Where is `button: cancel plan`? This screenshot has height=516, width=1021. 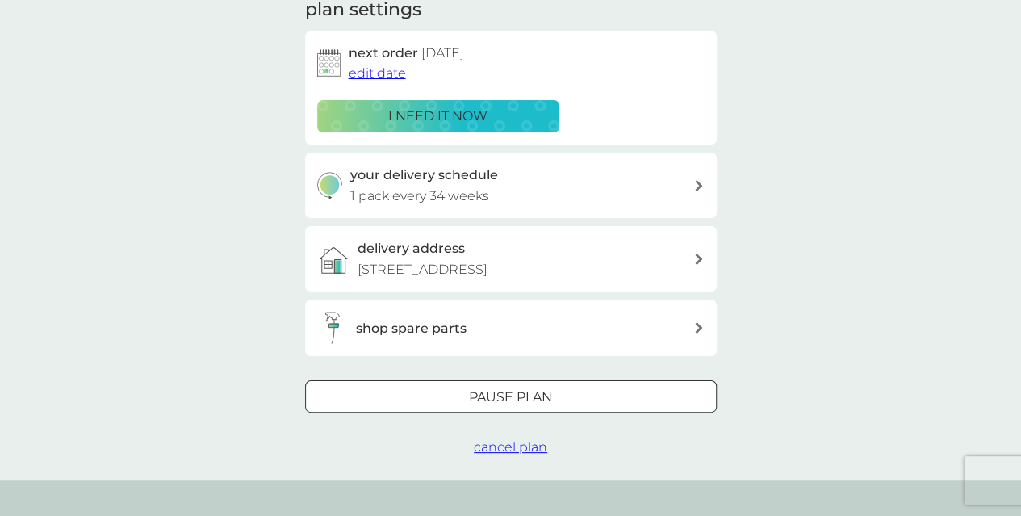 button: cancel plan is located at coordinates (510, 447).